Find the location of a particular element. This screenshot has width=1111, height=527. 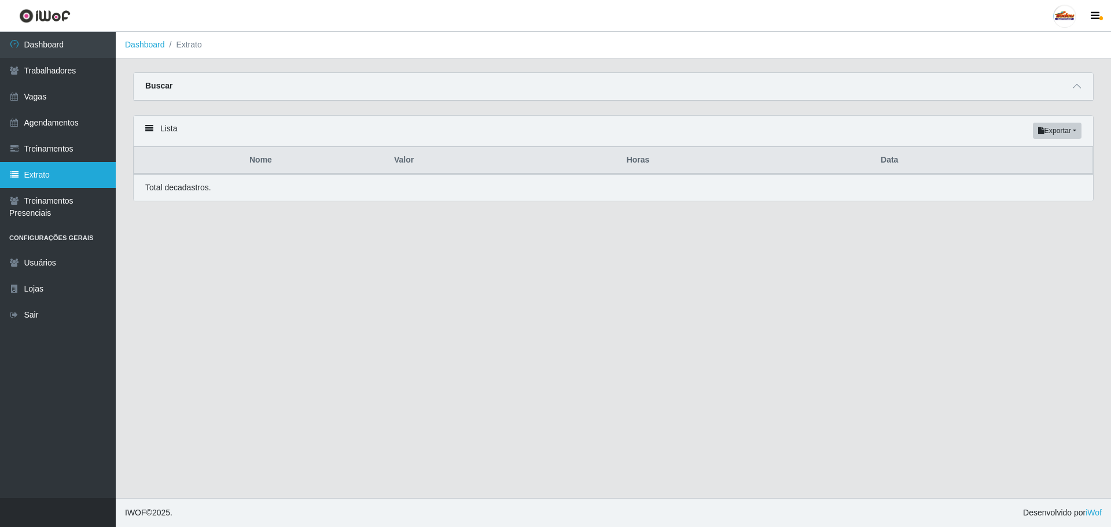

li: Extrato is located at coordinates (183, 45).